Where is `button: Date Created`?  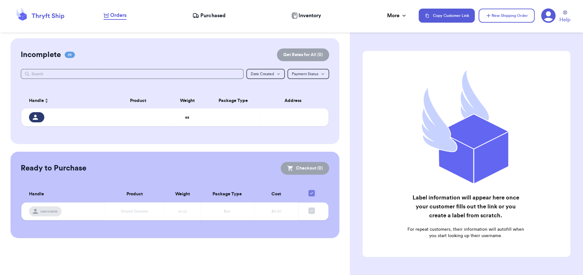
button: Date Created is located at coordinates (265, 74).